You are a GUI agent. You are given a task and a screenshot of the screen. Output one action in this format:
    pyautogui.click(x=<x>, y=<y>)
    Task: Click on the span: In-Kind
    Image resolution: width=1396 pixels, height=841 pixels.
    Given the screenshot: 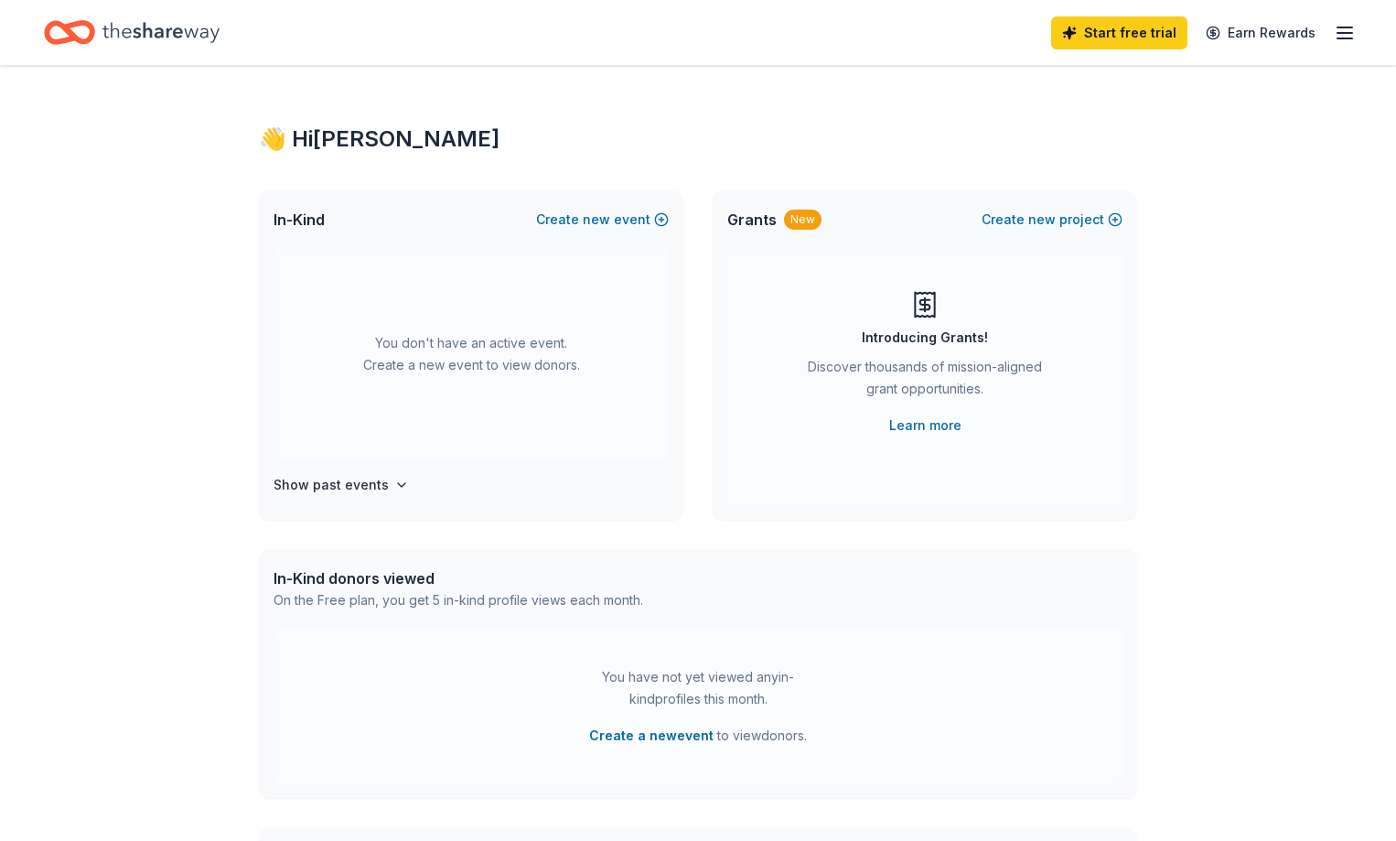 What is the action you would take?
    pyautogui.click(x=299, y=220)
    